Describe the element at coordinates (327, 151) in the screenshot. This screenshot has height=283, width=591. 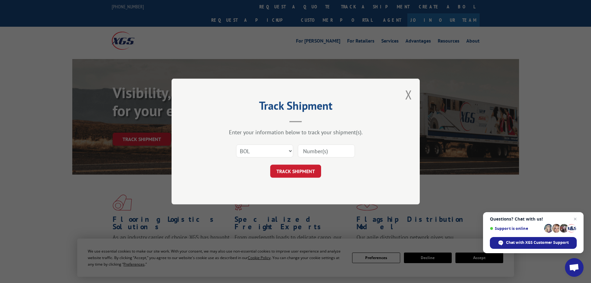
I see `input: Number(s)` at that location.